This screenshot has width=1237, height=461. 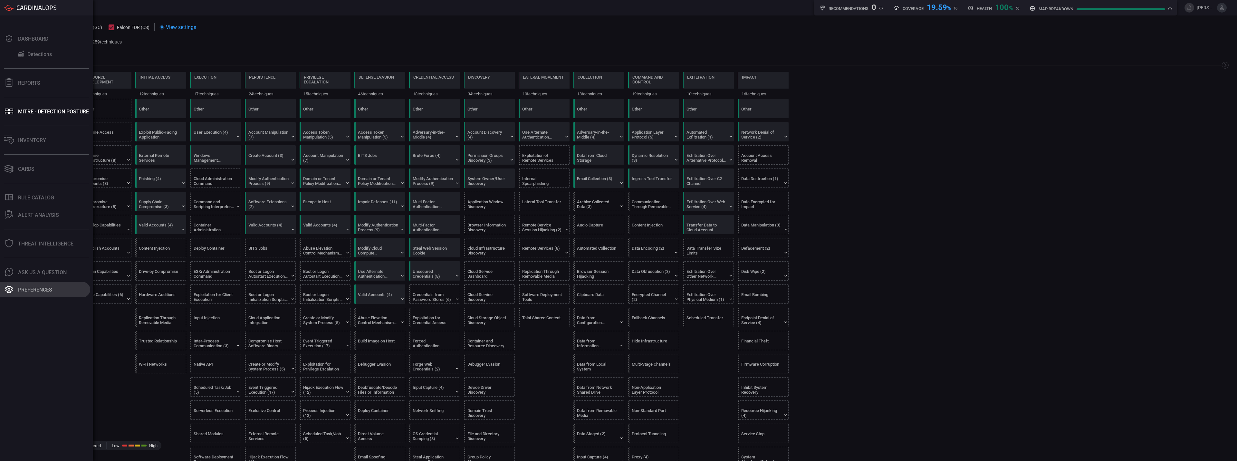 I want to click on div: T1133: External Remote Services, so click(x=161, y=155).